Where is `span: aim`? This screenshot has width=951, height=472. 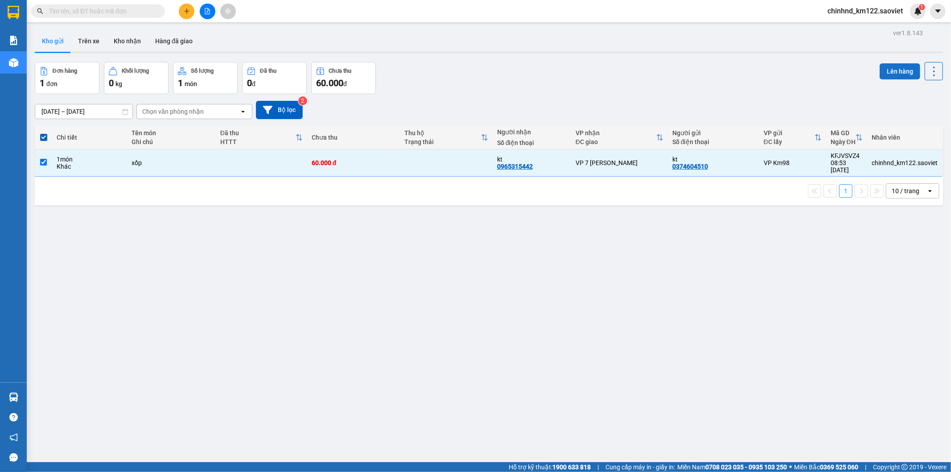
span: aim is located at coordinates (228, 11).